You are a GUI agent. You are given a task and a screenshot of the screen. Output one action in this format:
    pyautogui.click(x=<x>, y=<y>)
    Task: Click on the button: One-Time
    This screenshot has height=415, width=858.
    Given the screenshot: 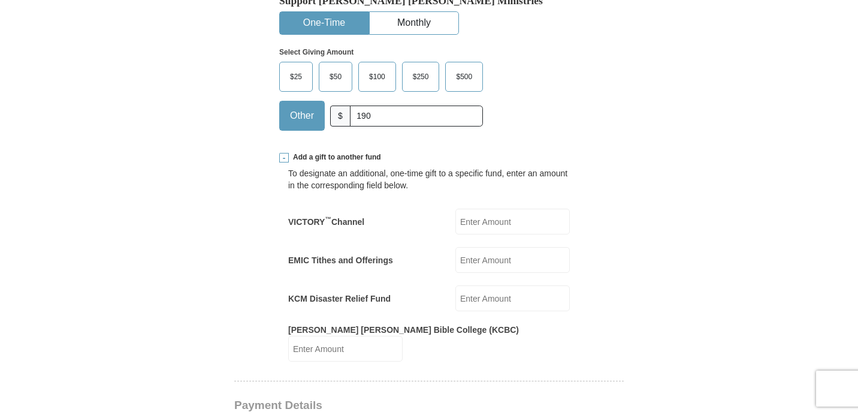 What is the action you would take?
    pyautogui.click(x=324, y=23)
    